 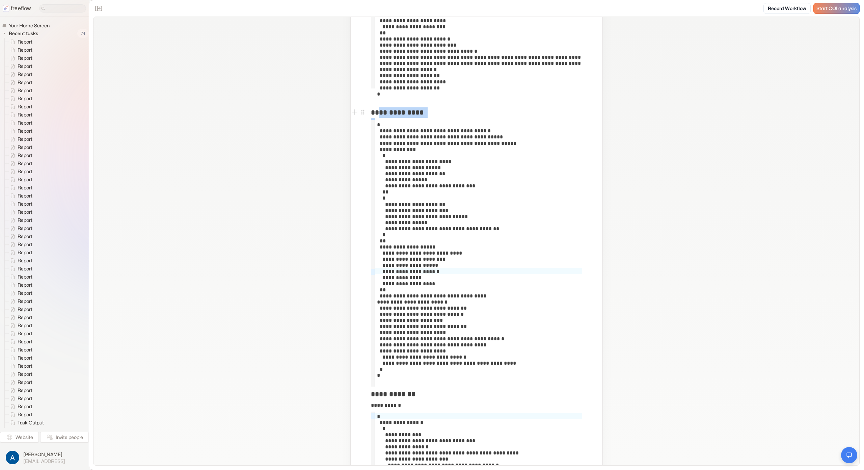 What do you see at coordinates (849, 455) in the screenshot?
I see `button: Open chat` at bounding box center [849, 455].